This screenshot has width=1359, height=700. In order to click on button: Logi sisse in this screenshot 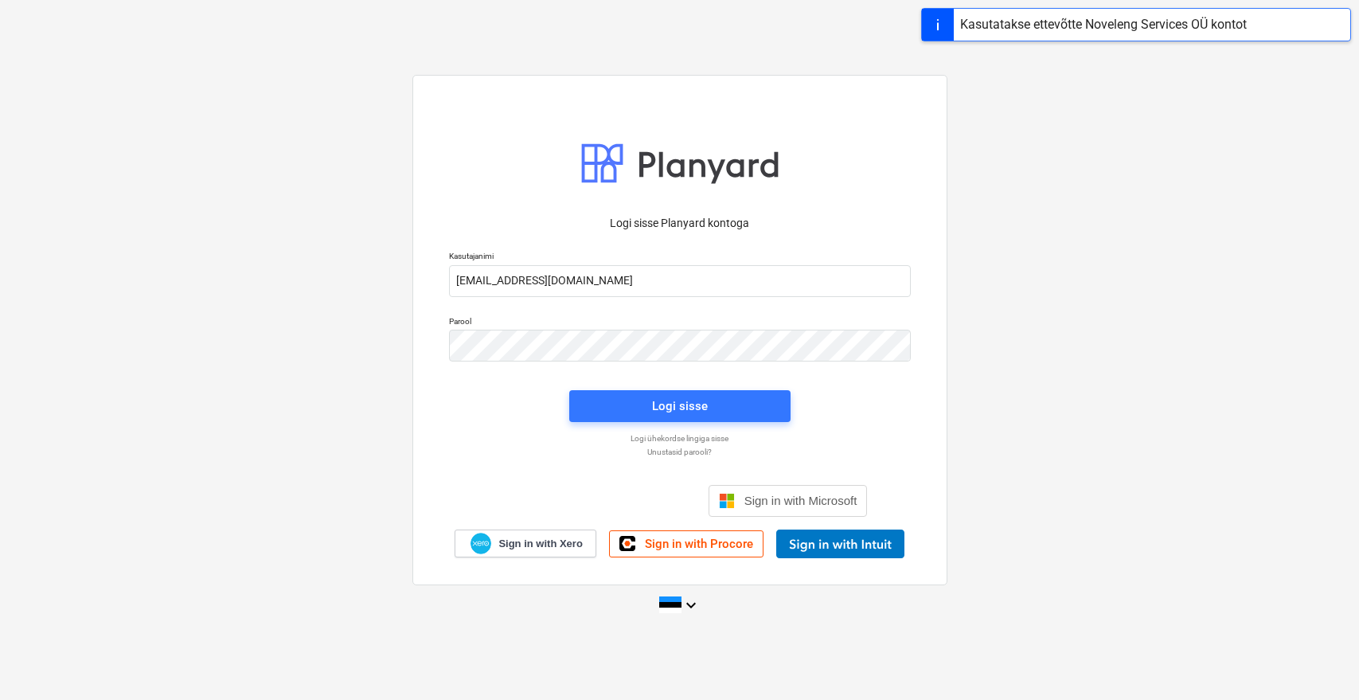, I will do `click(680, 406)`.